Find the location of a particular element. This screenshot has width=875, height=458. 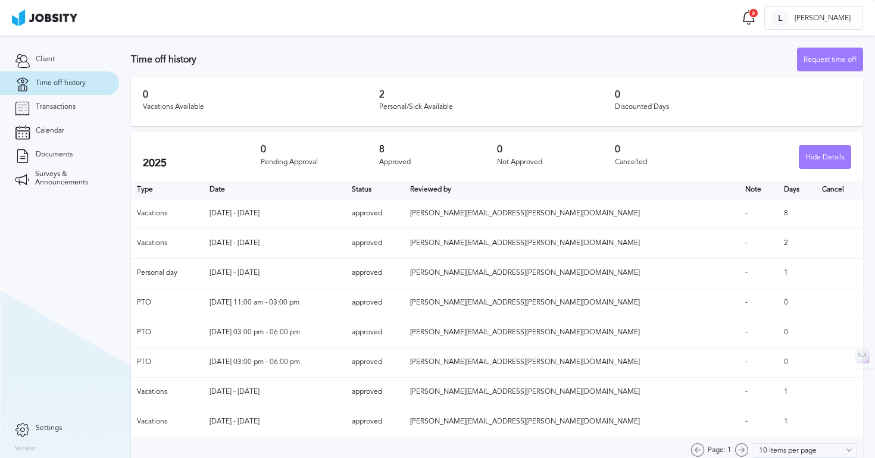

div: Discounted Days is located at coordinates (733, 107).